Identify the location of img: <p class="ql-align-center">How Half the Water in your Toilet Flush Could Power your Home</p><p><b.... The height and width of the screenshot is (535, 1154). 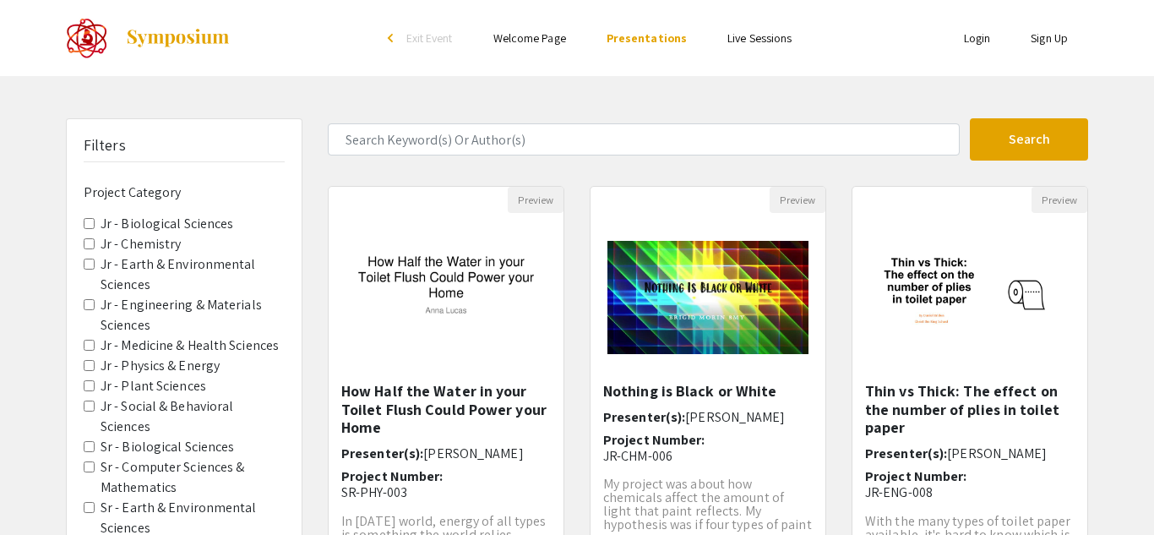
(446, 297).